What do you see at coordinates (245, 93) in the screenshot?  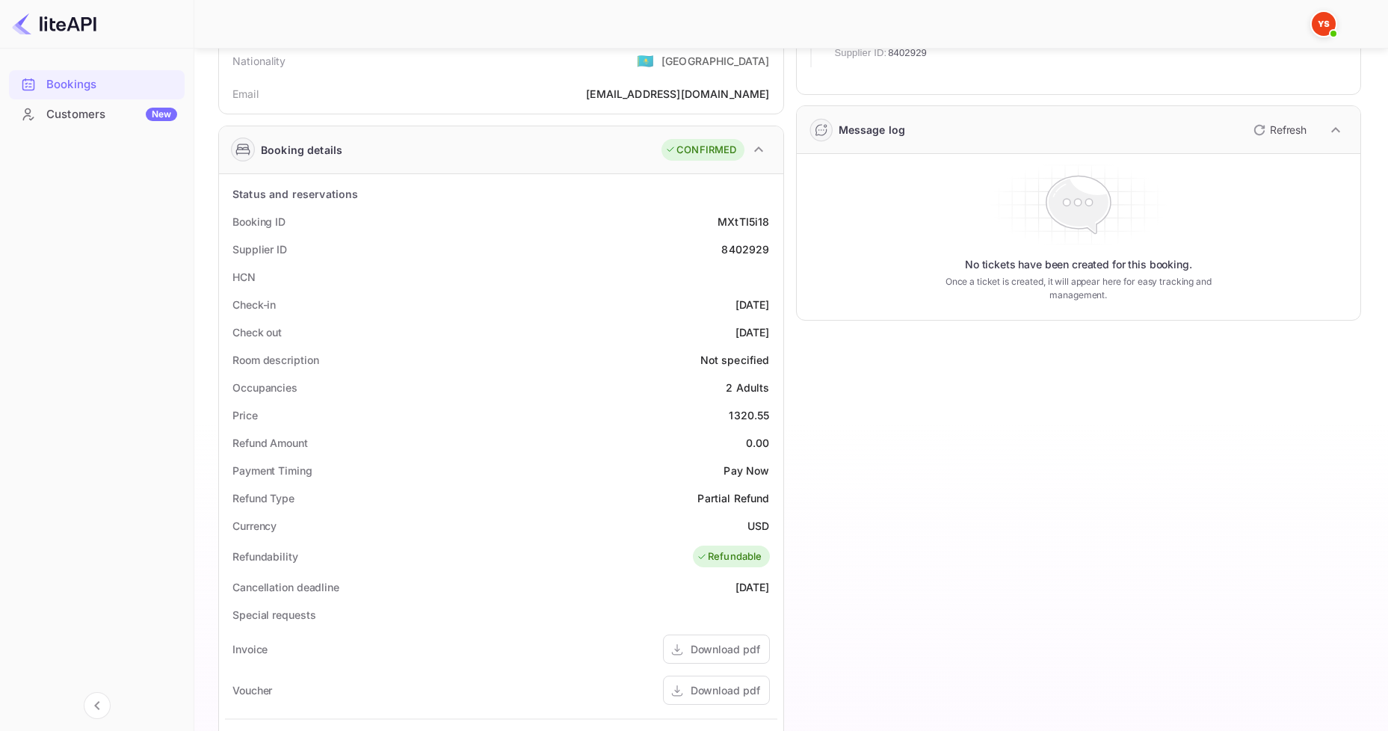 I see `div: Email` at bounding box center [245, 93].